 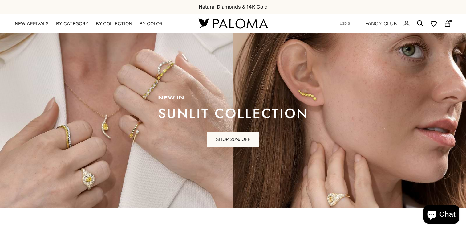 What do you see at coordinates (233, 98) in the screenshot?
I see `p: new in` at bounding box center [233, 98].